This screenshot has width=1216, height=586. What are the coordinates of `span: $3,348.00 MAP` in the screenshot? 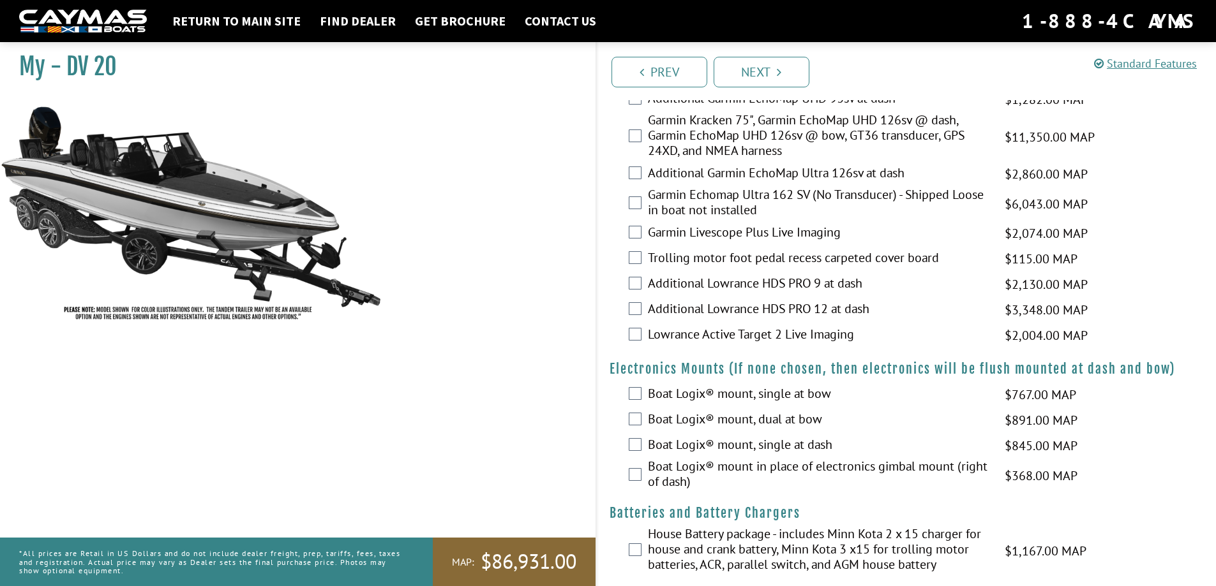 It's located at (1046, 310).